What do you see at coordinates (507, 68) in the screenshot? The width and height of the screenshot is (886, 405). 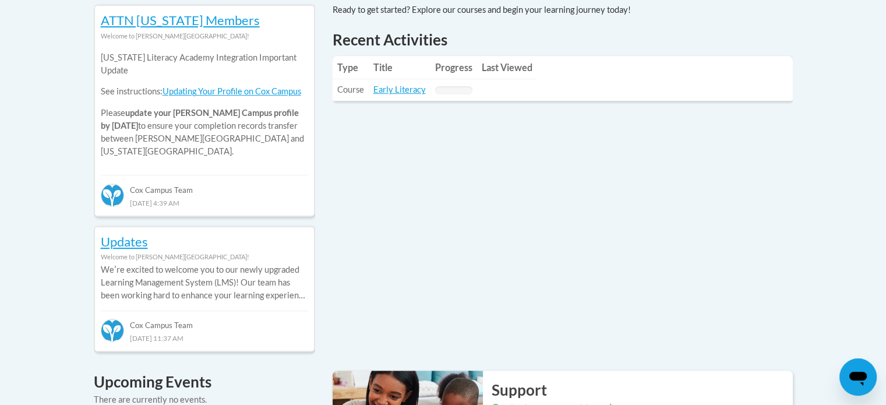 I see `th: Last Viewed` at bounding box center [507, 68].